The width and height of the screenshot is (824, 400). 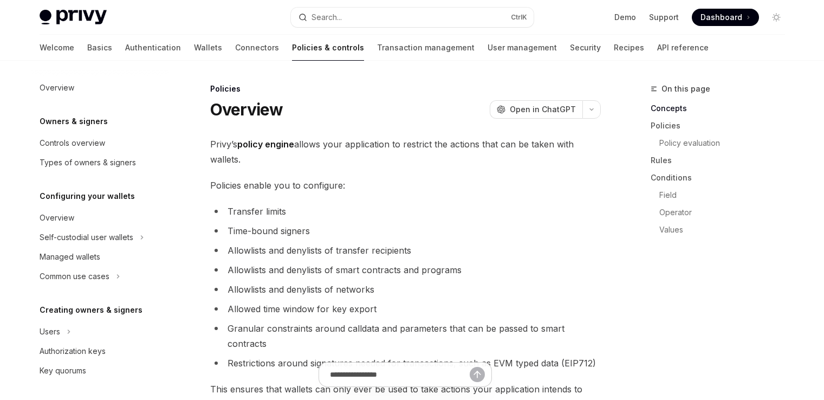 I want to click on strong: policy engine, so click(x=266, y=144).